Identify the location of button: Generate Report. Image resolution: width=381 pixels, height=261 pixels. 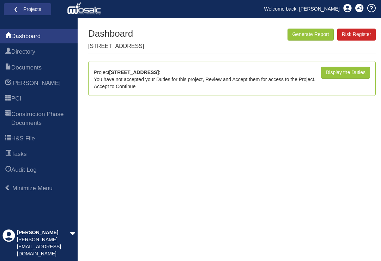
(311, 35).